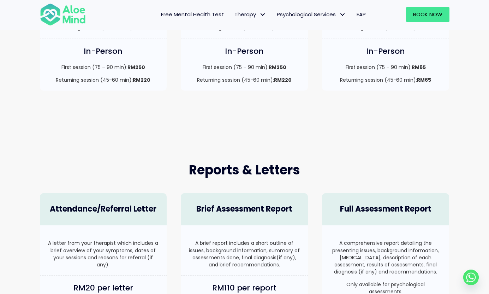  I want to click on span: EAP, so click(361, 14).